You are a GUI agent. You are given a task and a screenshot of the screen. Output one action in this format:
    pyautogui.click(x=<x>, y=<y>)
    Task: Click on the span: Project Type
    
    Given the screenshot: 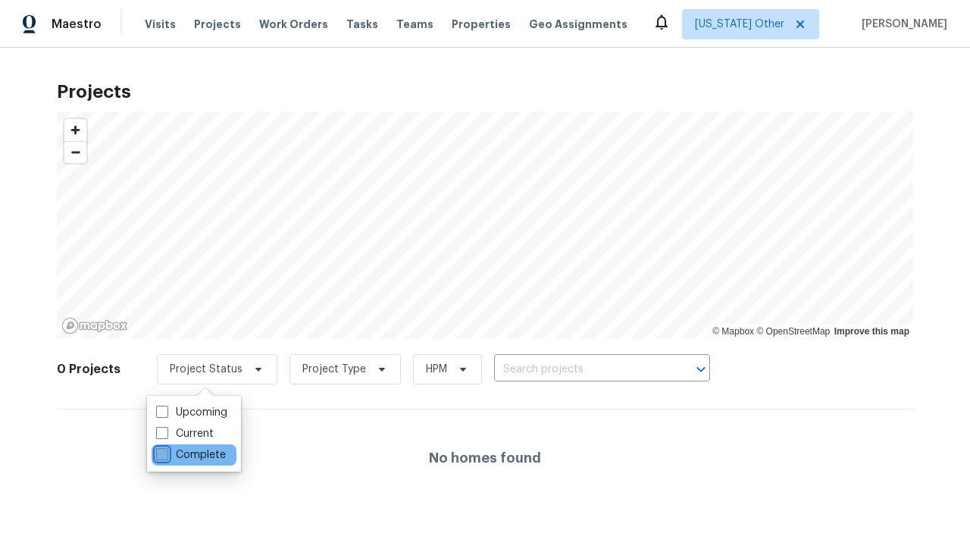 What is the action you would take?
    pyautogui.click(x=334, y=369)
    